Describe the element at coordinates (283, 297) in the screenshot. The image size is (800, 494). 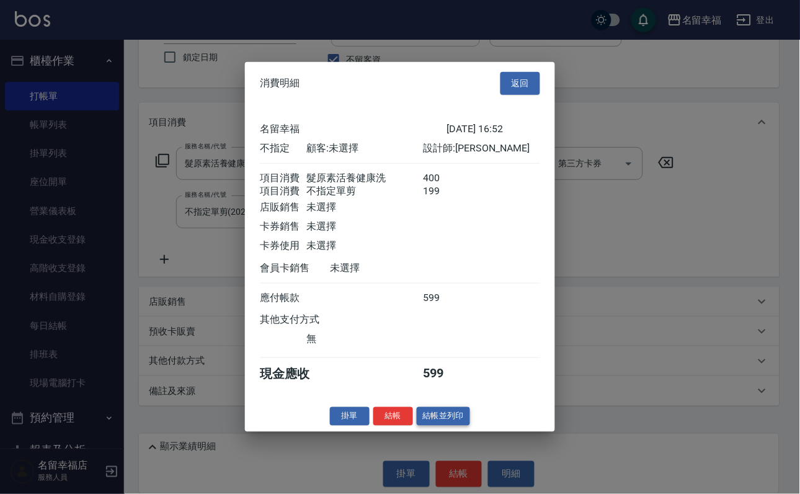
I see `div: 應付帳款` at that location.